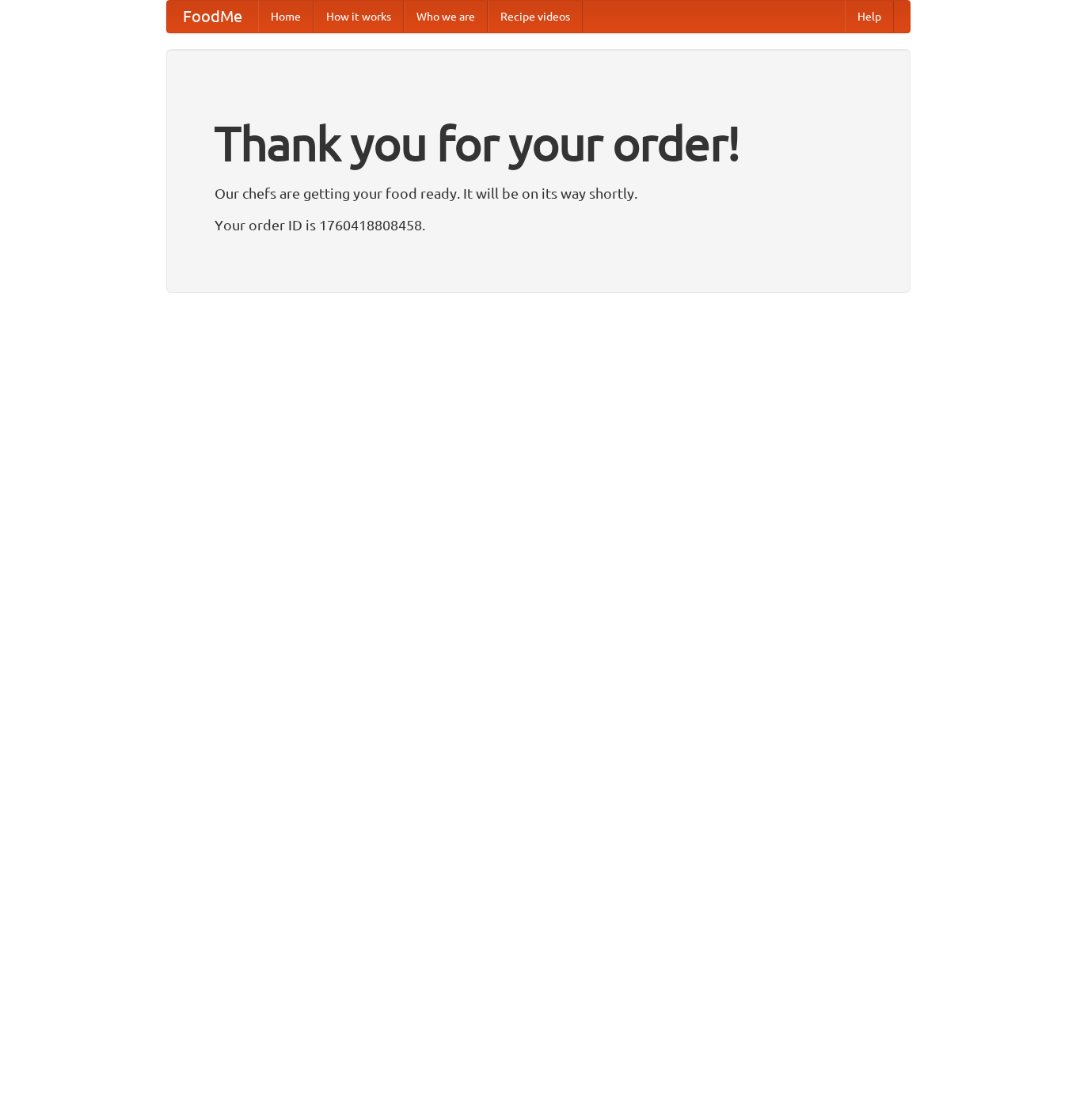 Image resolution: width=1076 pixels, height=1120 pixels. What do you see at coordinates (538, 193) in the screenshot?
I see `p: Our chefs are getting your food ready. It will be on its way shortly.` at bounding box center [538, 193].